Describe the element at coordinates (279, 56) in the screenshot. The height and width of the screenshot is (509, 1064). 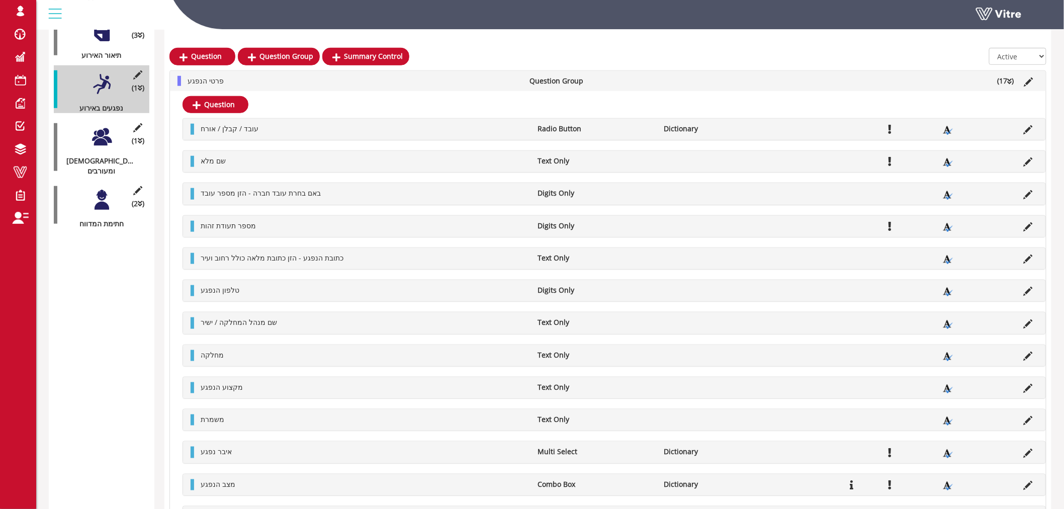
I see `a: Question Group` at that location.